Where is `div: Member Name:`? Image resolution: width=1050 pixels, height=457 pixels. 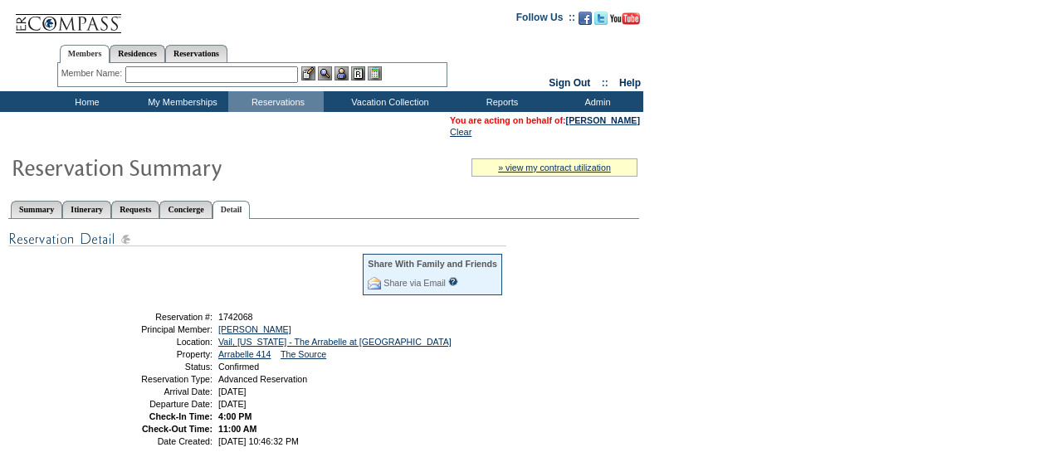
div: Member Name: is located at coordinates (93, 73).